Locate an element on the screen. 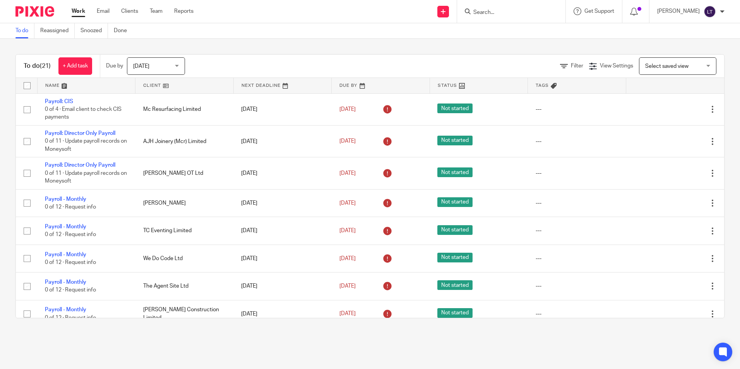 The image size is (740, 369). span: View Settings is located at coordinates (617, 66).